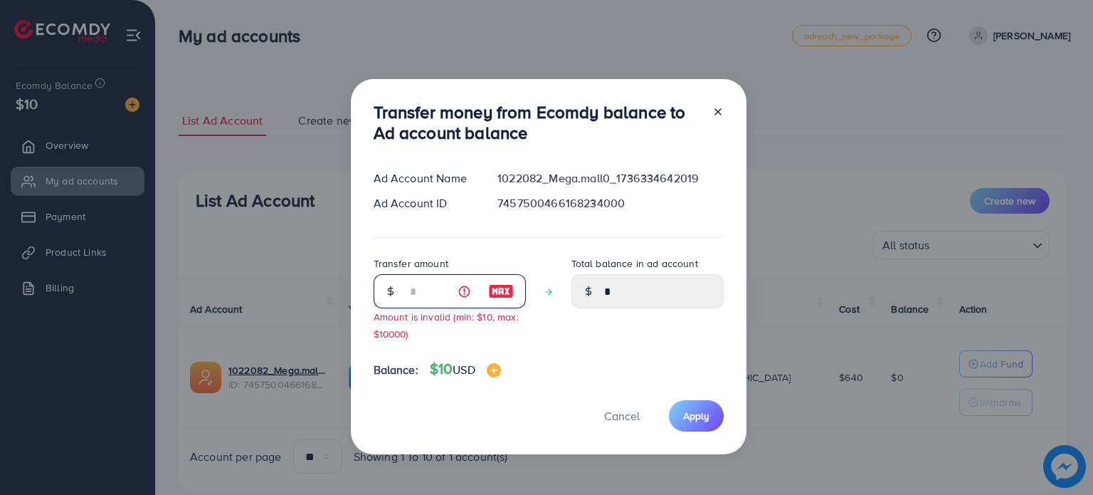  I want to click on h3: Transfer money from Ecomdy balance to Ad account balance, so click(537, 122).